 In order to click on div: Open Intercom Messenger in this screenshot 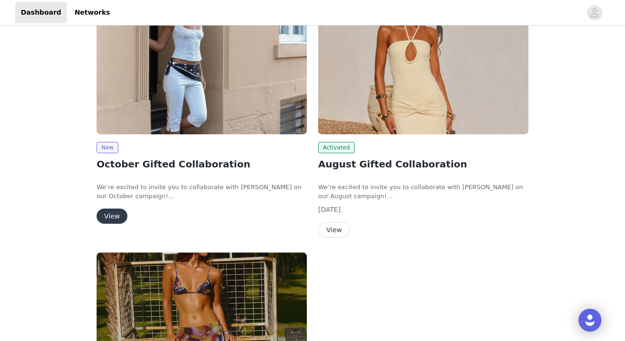, I will do `click(590, 321)`.